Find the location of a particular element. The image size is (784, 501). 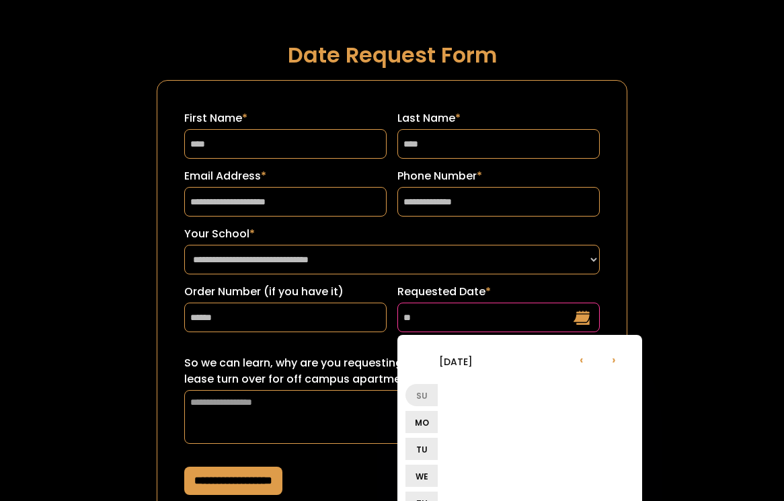

li: Mo is located at coordinates (422, 422).